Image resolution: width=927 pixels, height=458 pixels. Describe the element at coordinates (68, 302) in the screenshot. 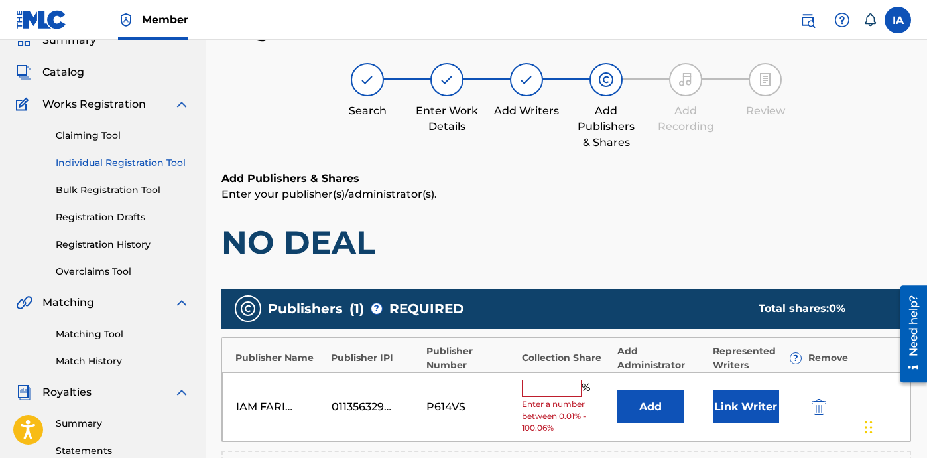

I see `span: Matching` at that location.